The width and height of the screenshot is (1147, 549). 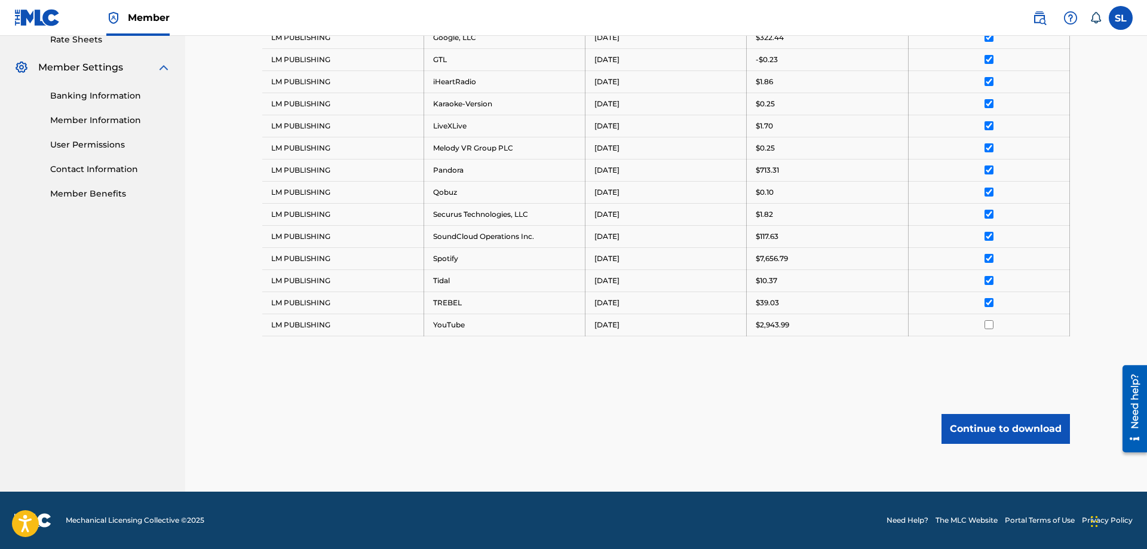 What do you see at coordinates (111, 169) in the screenshot?
I see `a: Contact Information` at bounding box center [111, 169].